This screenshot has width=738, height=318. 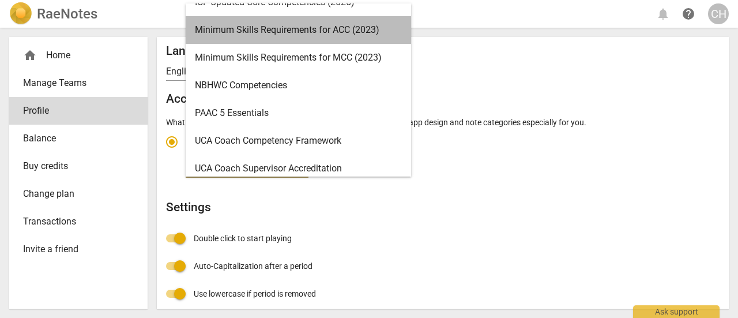 What do you see at coordinates (298, 141) in the screenshot?
I see `div: UCA Coach Competency Framework` at bounding box center [298, 141].